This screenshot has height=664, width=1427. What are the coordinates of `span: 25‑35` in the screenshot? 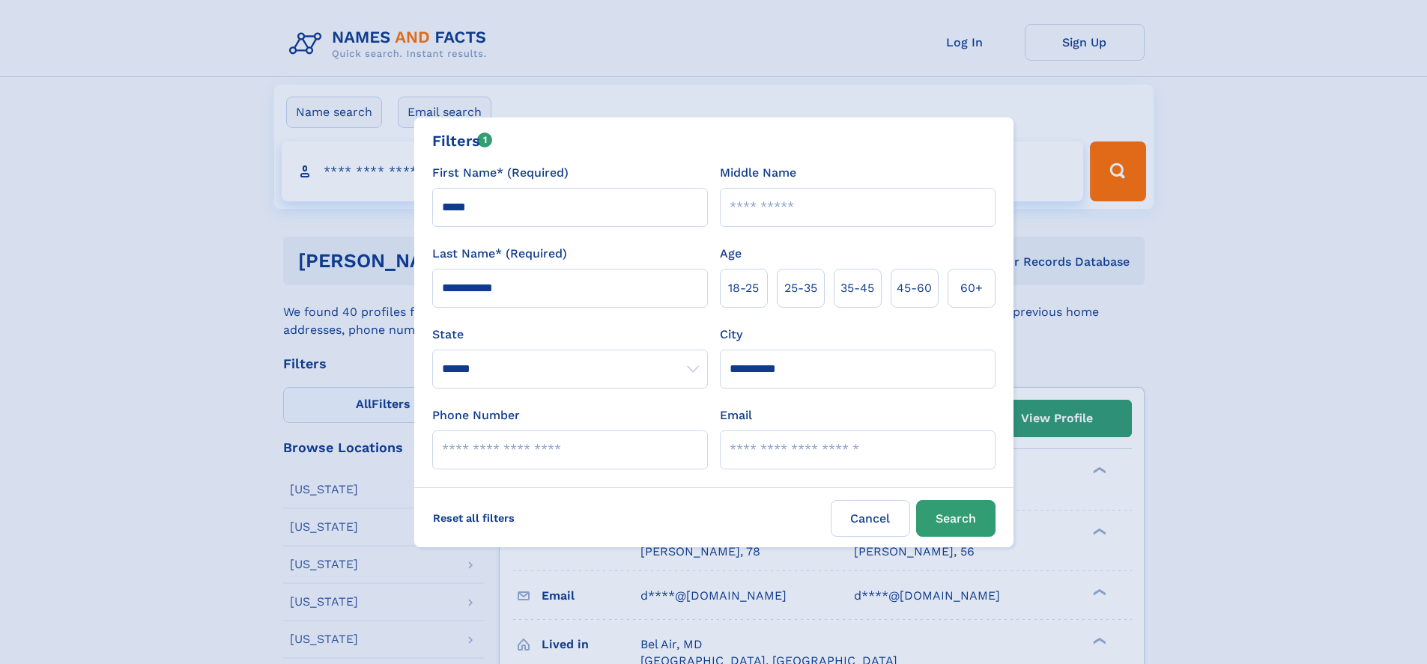 It's located at (801, 288).